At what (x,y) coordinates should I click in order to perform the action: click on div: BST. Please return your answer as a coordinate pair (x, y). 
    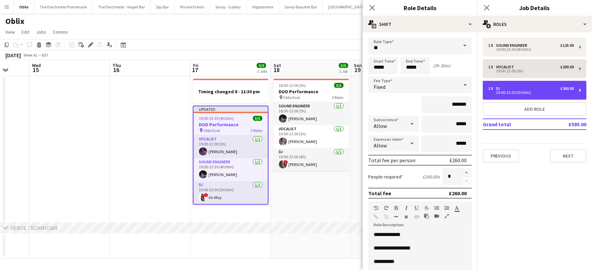
    Looking at the image, I should click on (45, 55).